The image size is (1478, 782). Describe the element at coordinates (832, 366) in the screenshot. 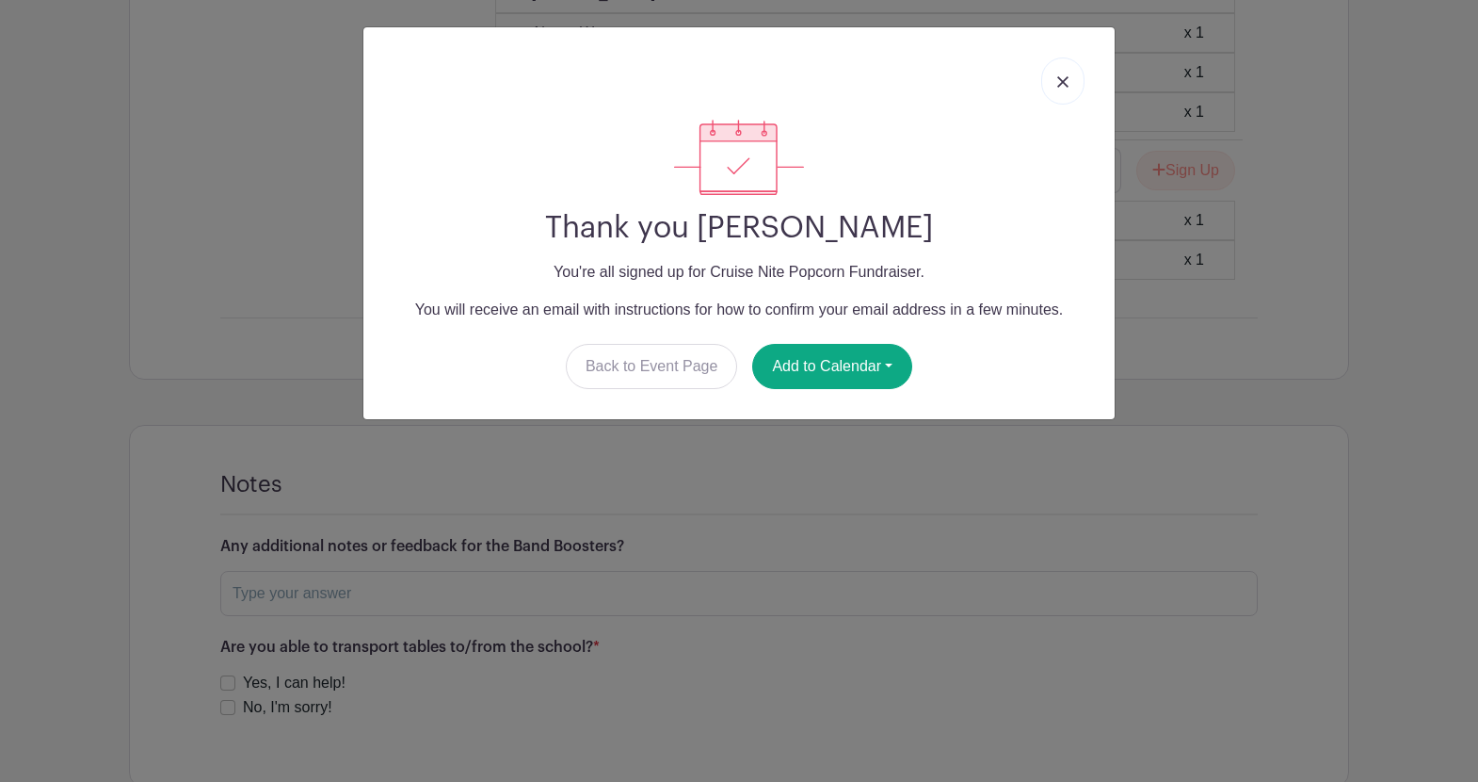

I see `button: Add to Calendar` at that location.